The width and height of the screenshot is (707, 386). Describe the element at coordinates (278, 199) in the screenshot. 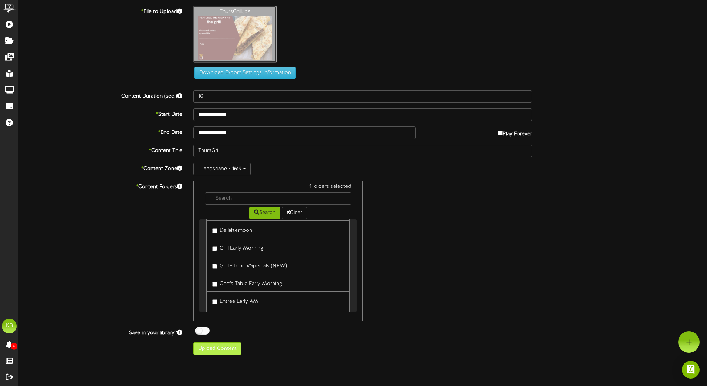

I see `input: -- Search --` at that location.